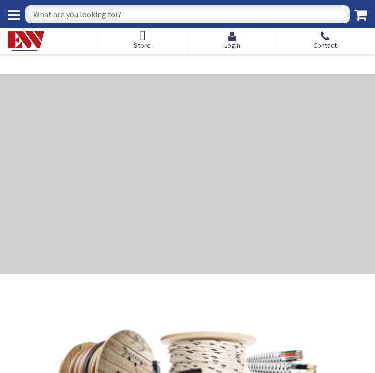 This screenshot has height=373, width=375. Describe the element at coordinates (233, 45) in the screenshot. I see `span: Login` at that location.